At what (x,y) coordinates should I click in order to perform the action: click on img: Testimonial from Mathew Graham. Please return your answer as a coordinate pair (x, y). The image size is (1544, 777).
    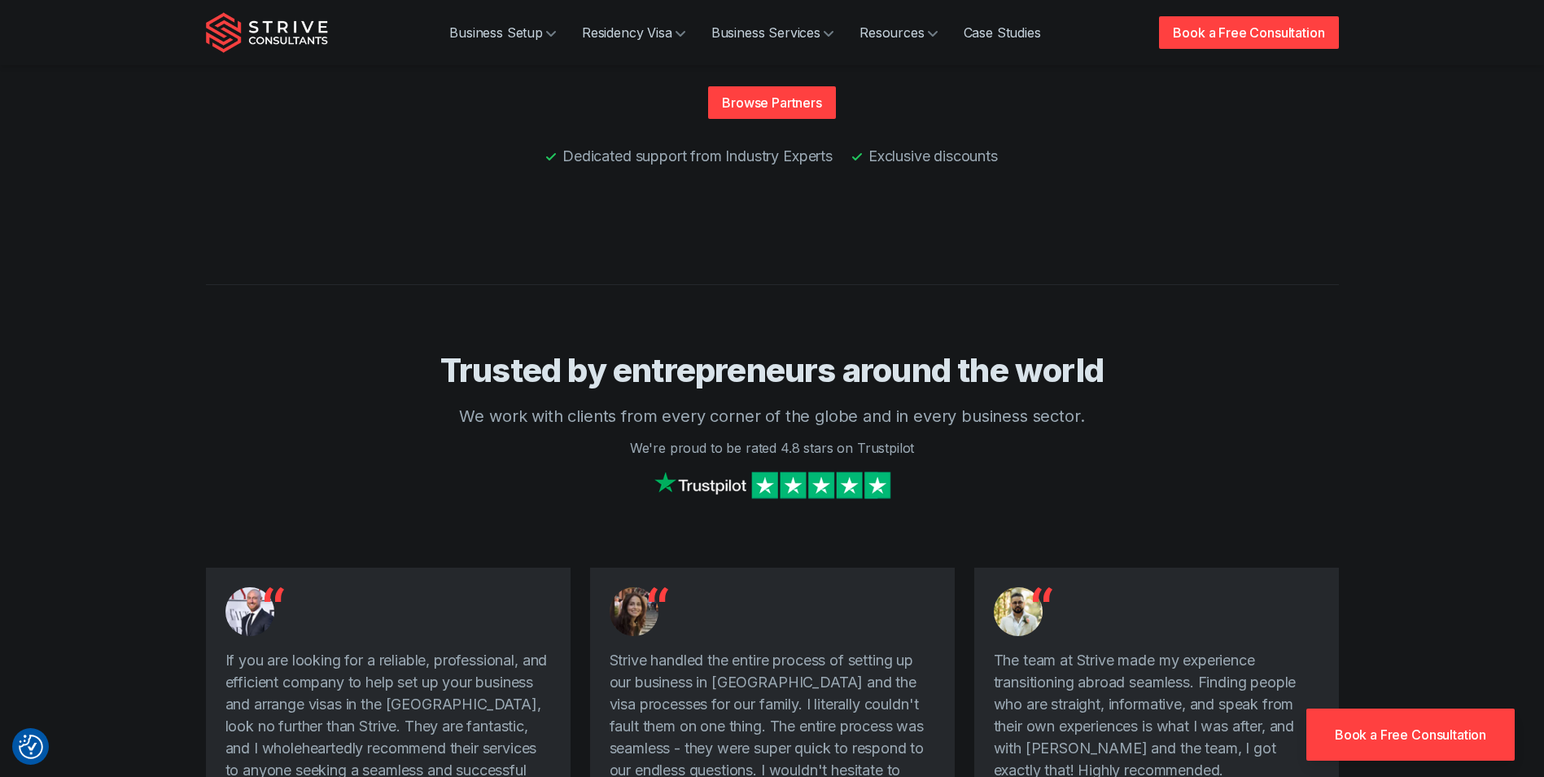
    Looking at the image, I should click on (250, 611).